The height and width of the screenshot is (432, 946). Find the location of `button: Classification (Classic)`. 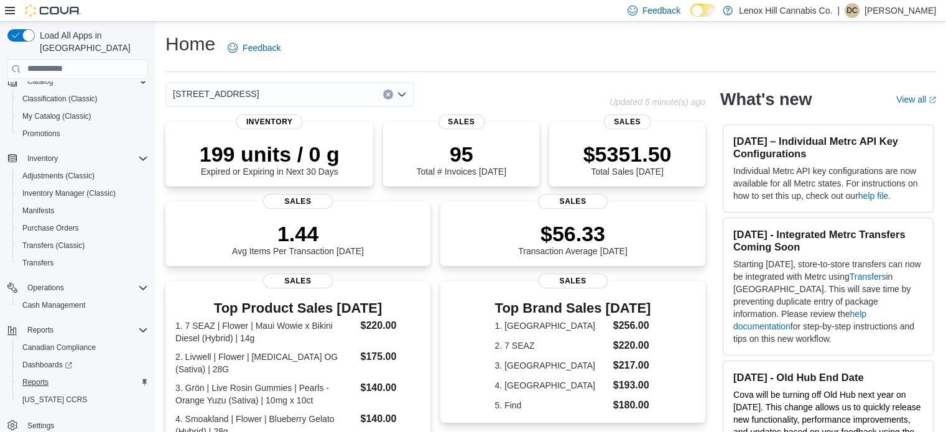

button: Classification (Classic) is located at coordinates (83, 99).